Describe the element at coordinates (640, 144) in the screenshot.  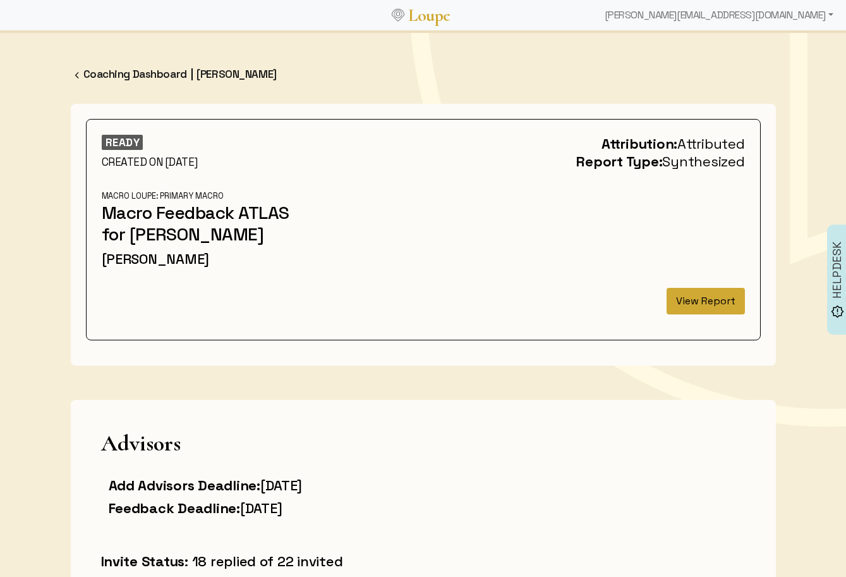
I see `span: Attribution:` at that location.